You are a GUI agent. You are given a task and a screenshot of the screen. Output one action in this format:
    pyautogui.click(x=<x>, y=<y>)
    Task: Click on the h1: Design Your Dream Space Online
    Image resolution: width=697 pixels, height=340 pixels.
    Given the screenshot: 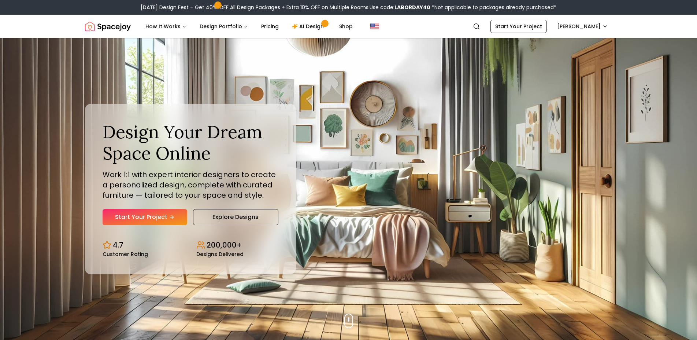 What is the action you would take?
    pyautogui.click(x=191, y=142)
    